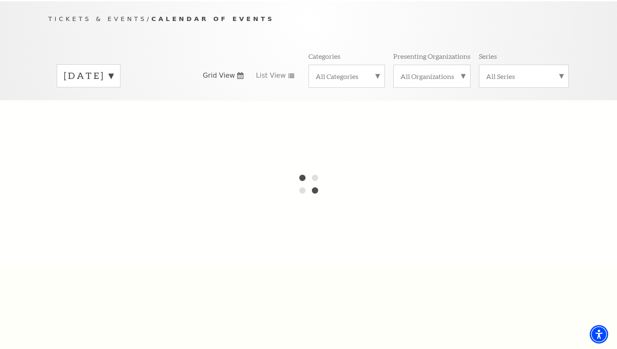 This screenshot has width=617, height=349. Describe the element at coordinates (524, 76) in the screenshot. I see `label: All Series` at that location.